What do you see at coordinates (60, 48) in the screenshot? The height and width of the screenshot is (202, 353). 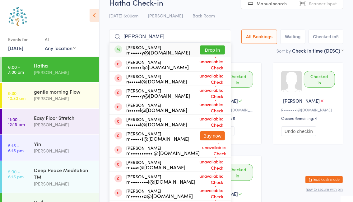 I see `div: Any location` at bounding box center [60, 48].